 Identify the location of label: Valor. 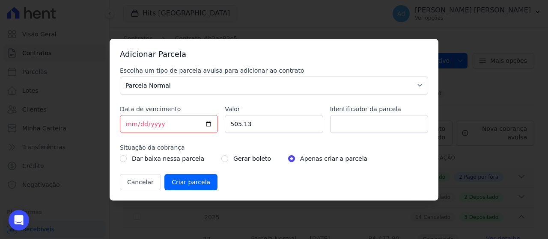
(273, 109).